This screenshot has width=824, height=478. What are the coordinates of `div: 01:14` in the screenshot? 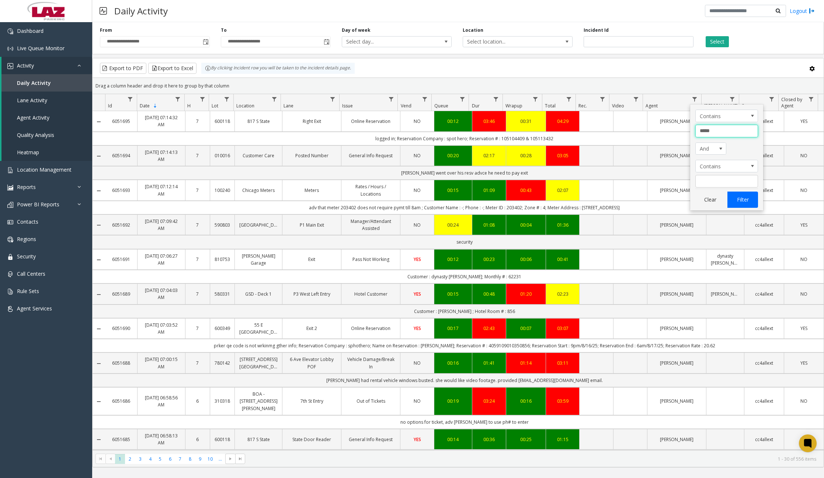 It's located at (526, 363).